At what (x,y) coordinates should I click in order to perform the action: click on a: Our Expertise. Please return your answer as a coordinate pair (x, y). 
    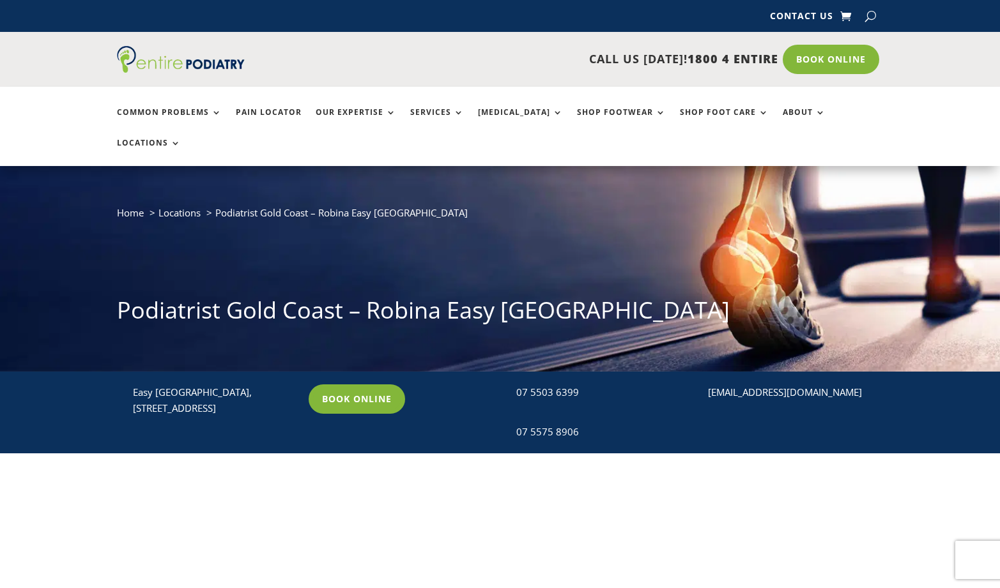
    Looking at the image, I should click on (356, 121).